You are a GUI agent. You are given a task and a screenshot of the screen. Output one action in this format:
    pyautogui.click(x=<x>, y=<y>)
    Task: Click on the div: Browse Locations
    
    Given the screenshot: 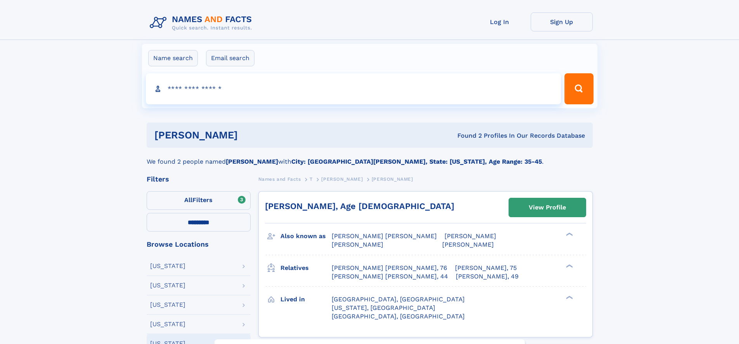 What is the action you would take?
    pyautogui.click(x=199, y=245)
    